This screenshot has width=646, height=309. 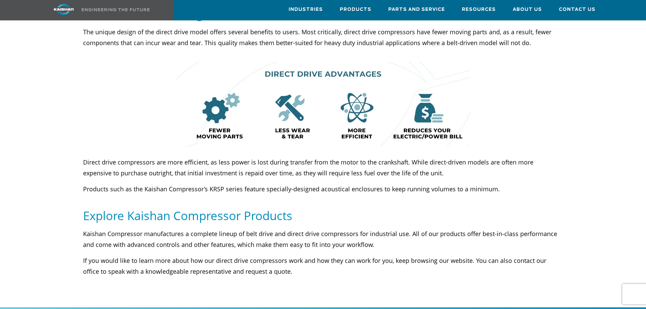 I want to click on p: The unique design of the direct drive model offers several benefits to users. Most critically, di..., so click(x=323, y=37).